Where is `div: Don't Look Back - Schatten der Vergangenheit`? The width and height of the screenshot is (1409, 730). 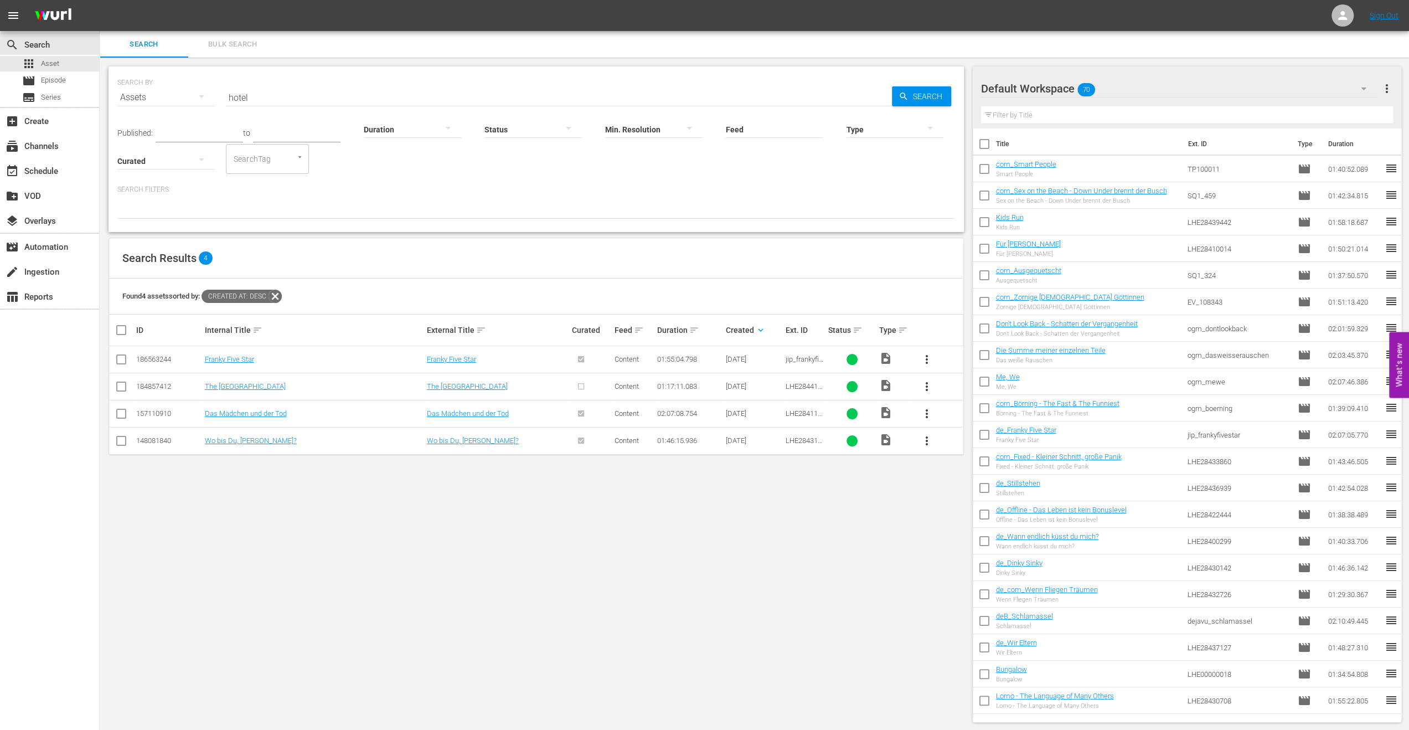 div: Don't Look Back - Schatten der Vergangenheit is located at coordinates (1067, 333).